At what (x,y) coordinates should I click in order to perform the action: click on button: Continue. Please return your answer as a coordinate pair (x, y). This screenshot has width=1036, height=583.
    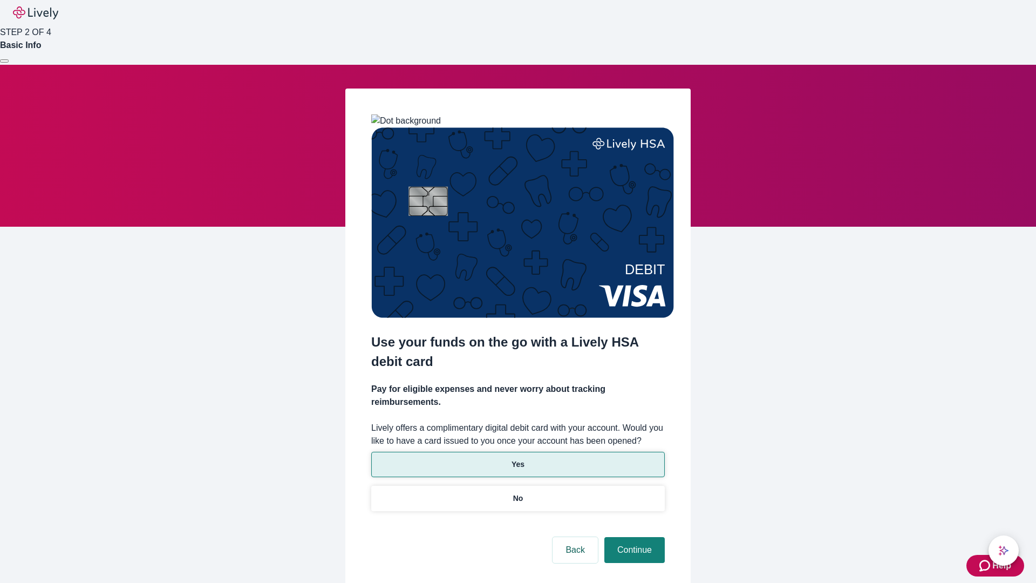
    Looking at the image, I should click on (634, 550).